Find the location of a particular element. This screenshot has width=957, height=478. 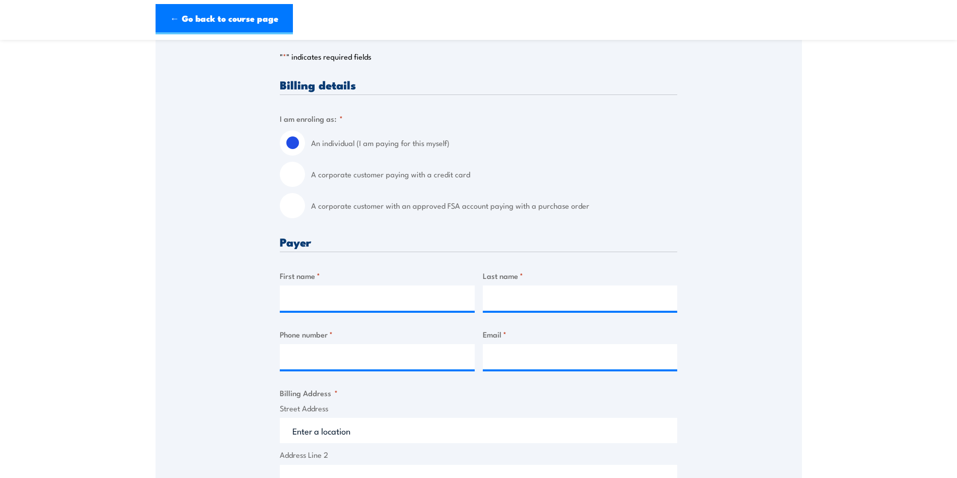

label: Phone number is located at coordinates (377, 334).